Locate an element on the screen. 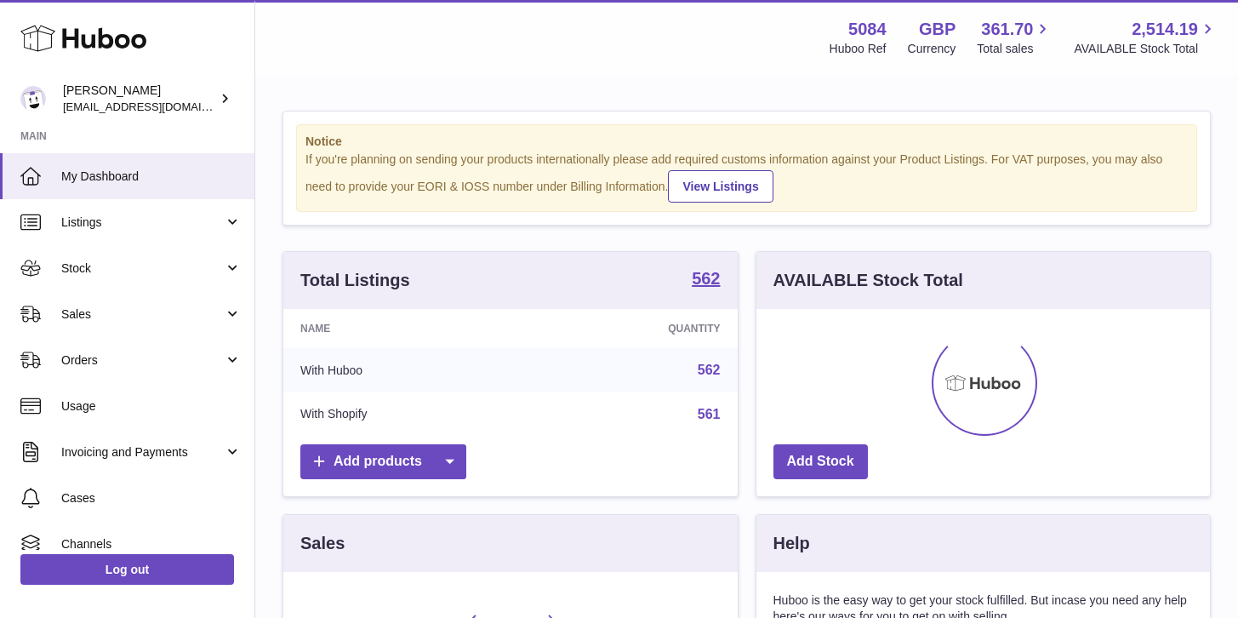 This screenshot has height=618, width=1238. a: View Listings is located at coordinates (720, 186).